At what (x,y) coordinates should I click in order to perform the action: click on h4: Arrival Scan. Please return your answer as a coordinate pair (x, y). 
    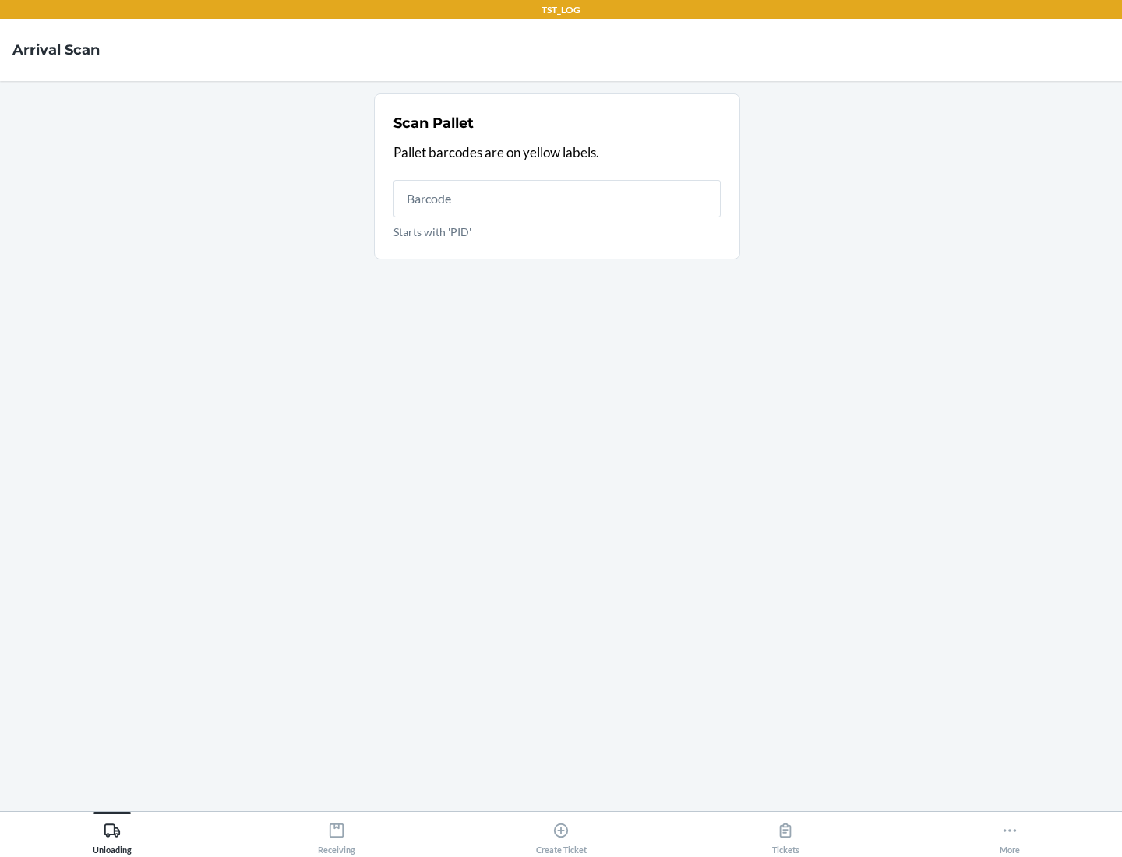
    Looking at the image, I should click on (56, 50).